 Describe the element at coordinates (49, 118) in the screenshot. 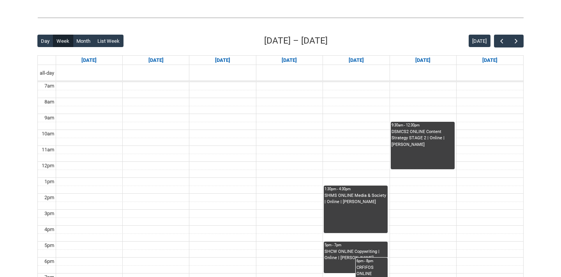

I see `div: 9am` at that location.